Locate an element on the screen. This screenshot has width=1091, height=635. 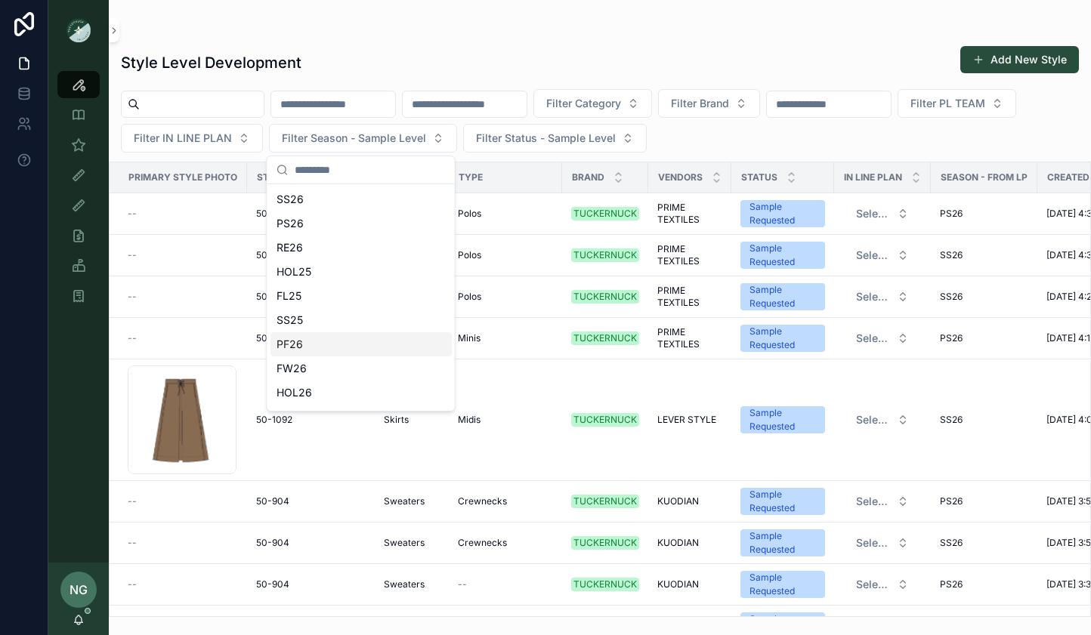
span: Season - From LP is located at coordinates (984, 178).